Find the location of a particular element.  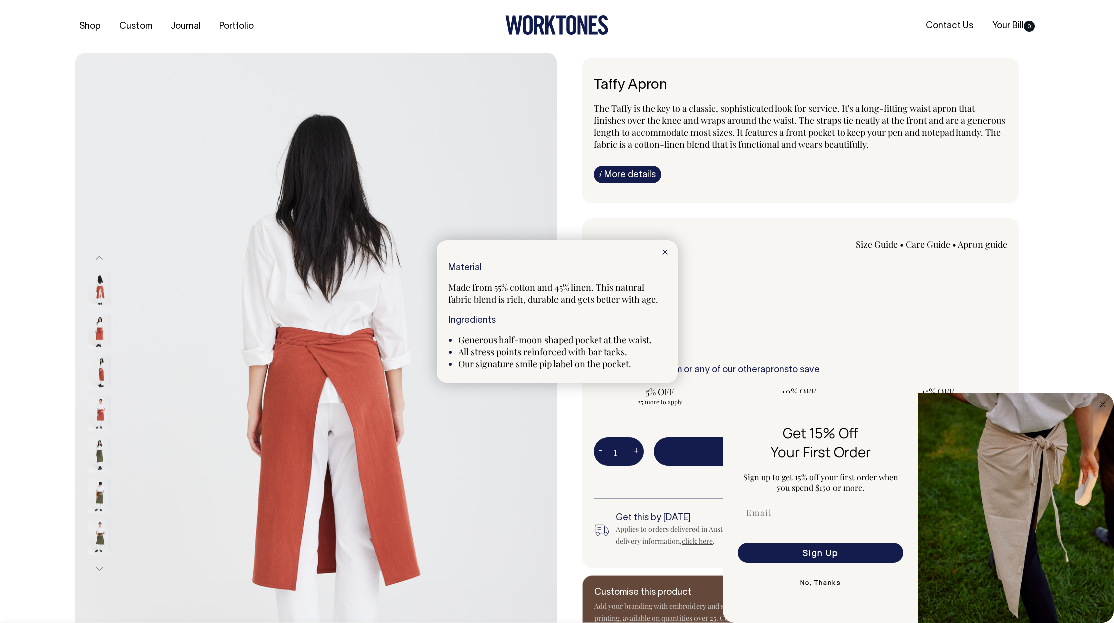

span: Generous half-moon shaped pocket at the waist. is located at coordinates (555, 340).